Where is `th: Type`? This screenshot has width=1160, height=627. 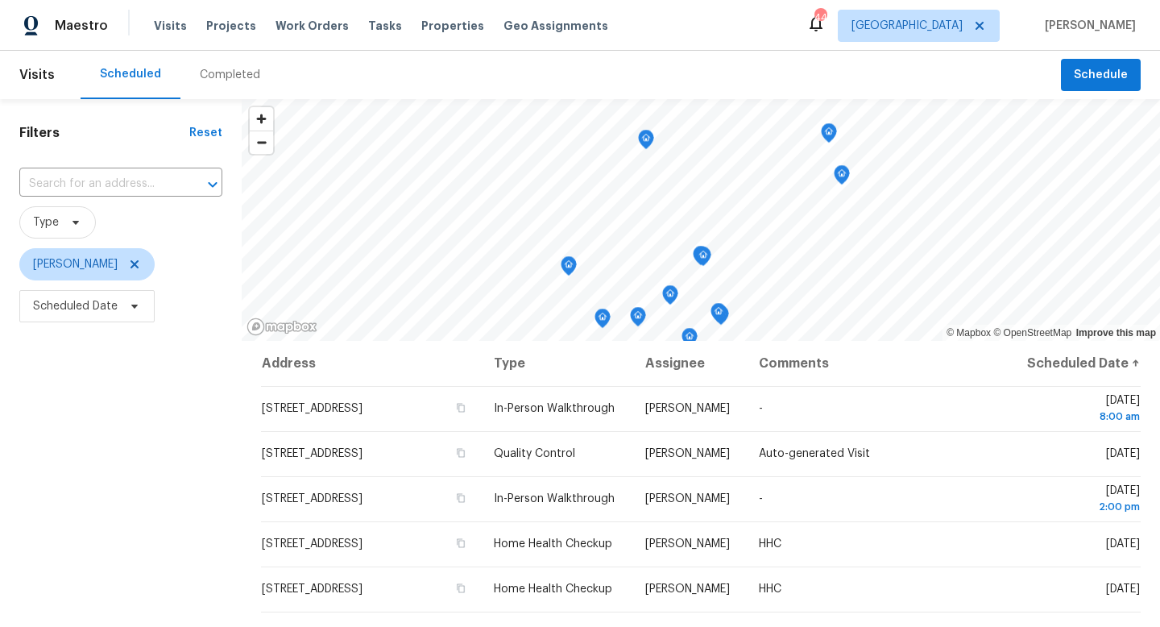
th: Type is located at coordinates (557, 363).